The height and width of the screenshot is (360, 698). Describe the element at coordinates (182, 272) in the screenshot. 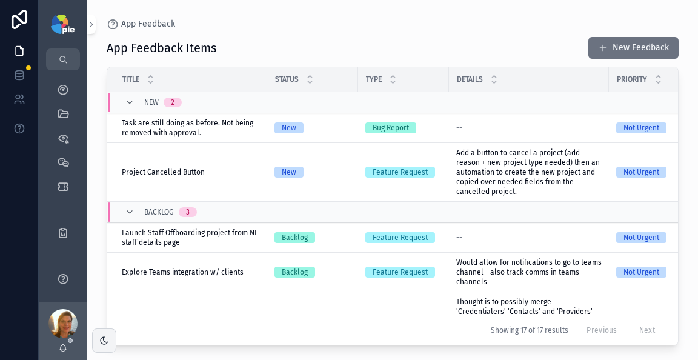

I see `span: Explore Teams integration w/ clients` at that location.